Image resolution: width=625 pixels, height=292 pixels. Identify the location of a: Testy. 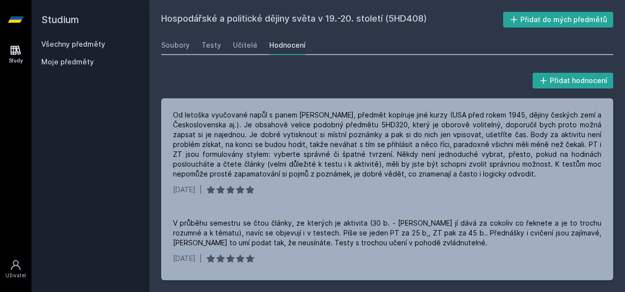
(211, 45).